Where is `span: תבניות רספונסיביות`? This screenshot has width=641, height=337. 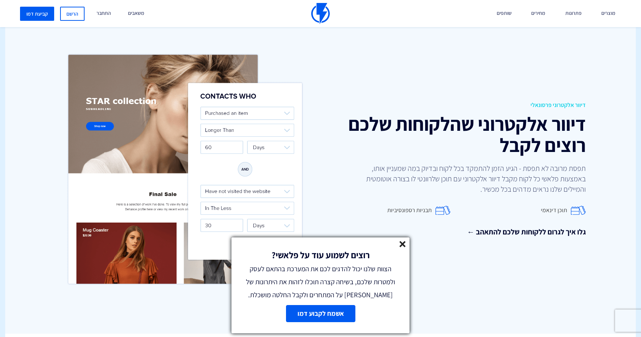
span: תבניות רספונסיביות is located at coordinates (410, 210).